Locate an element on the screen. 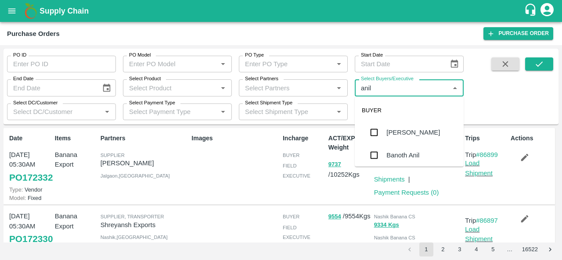 This screenshot has height=260, width=562. label: Start Date is located at coordinates (372, 55).